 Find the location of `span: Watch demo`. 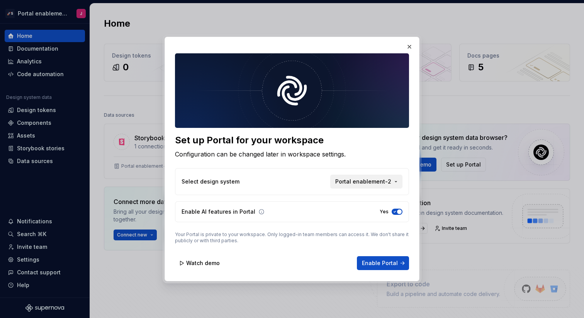

span: Watch demo is located at coordinates (203, 263).